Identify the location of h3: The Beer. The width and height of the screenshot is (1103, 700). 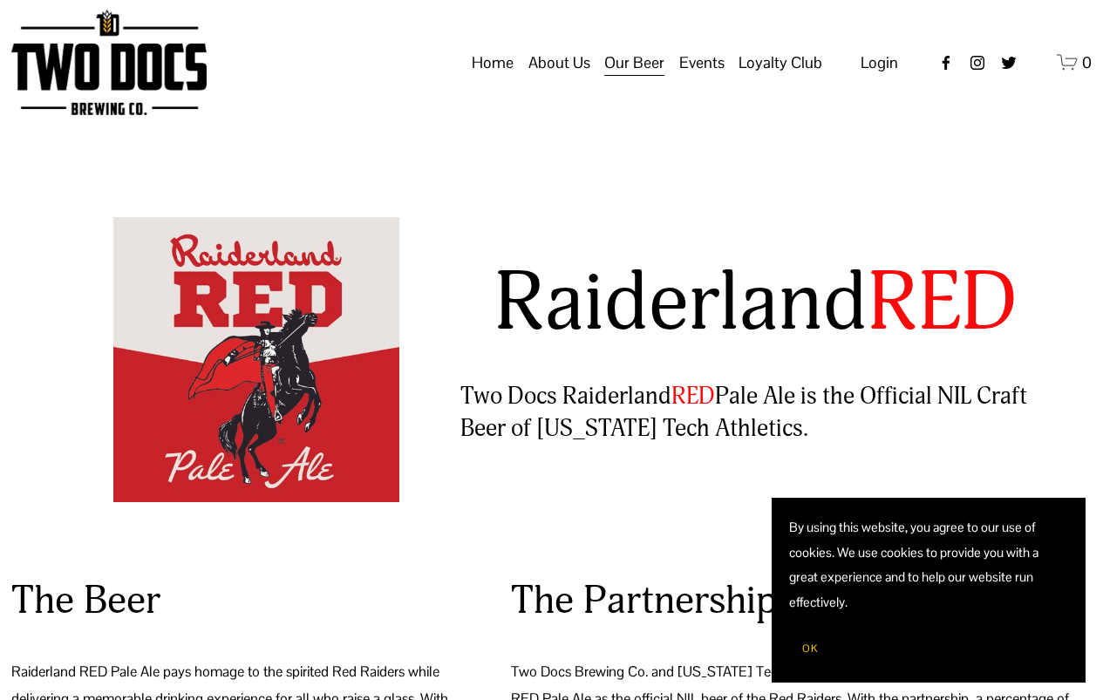
(234, 601).